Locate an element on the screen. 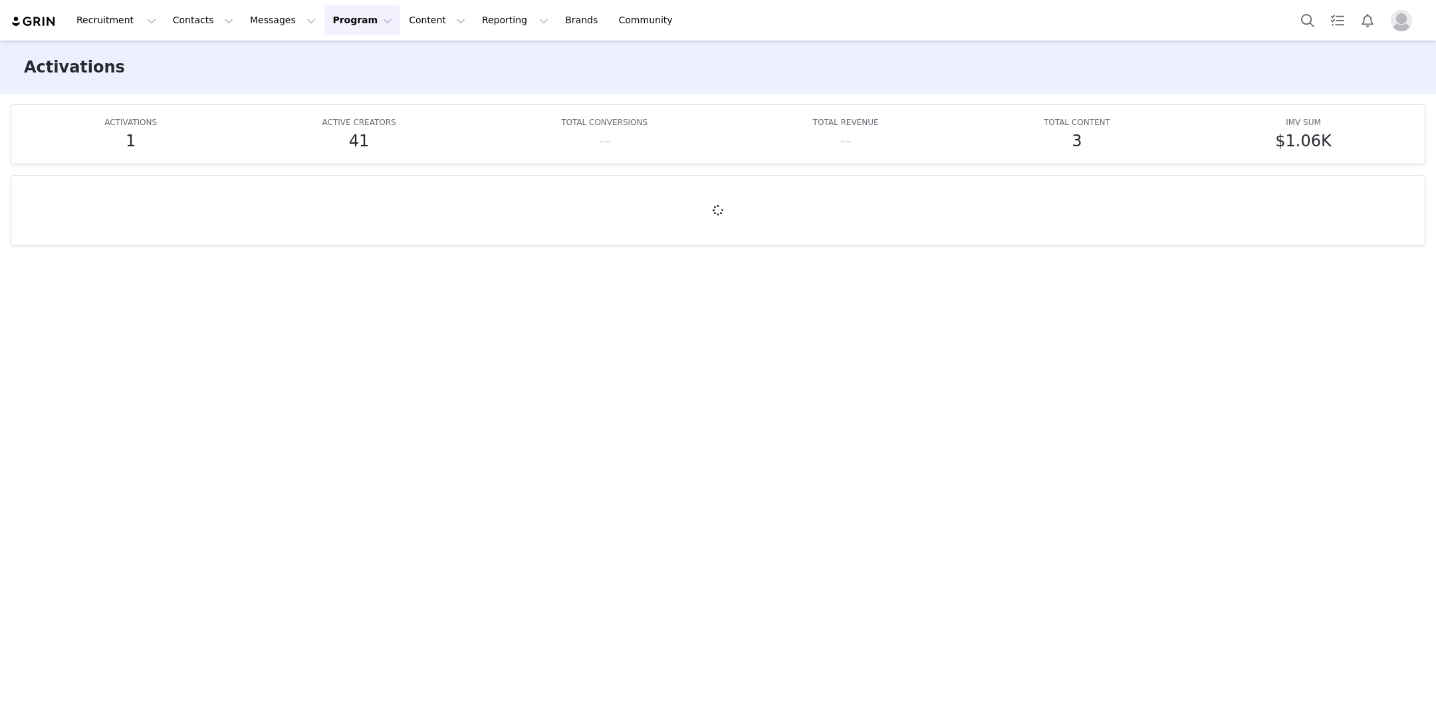 This screenshot has width=1436, height=705. h5: 41 is located at coordinates (359, 141).